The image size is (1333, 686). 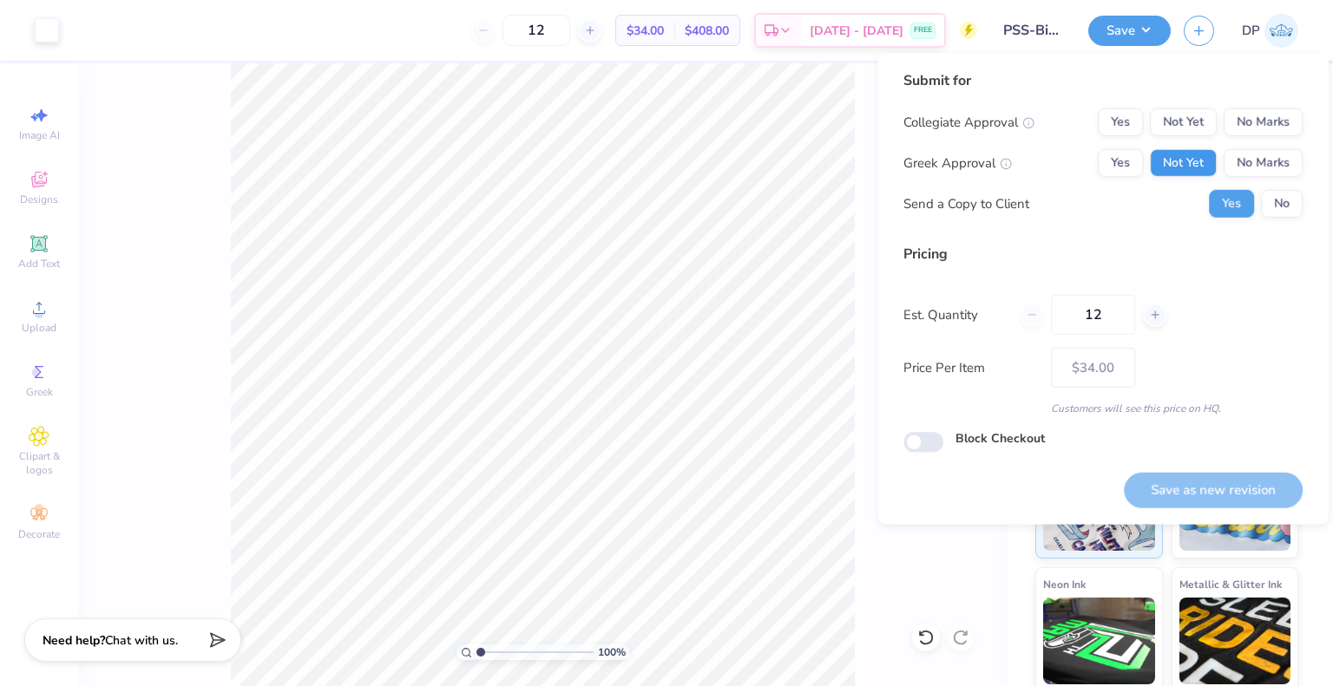 What do you see at coordinates (39, 200) in the screenshot?
I see `span: Designs` at bounding box center [39, 200].